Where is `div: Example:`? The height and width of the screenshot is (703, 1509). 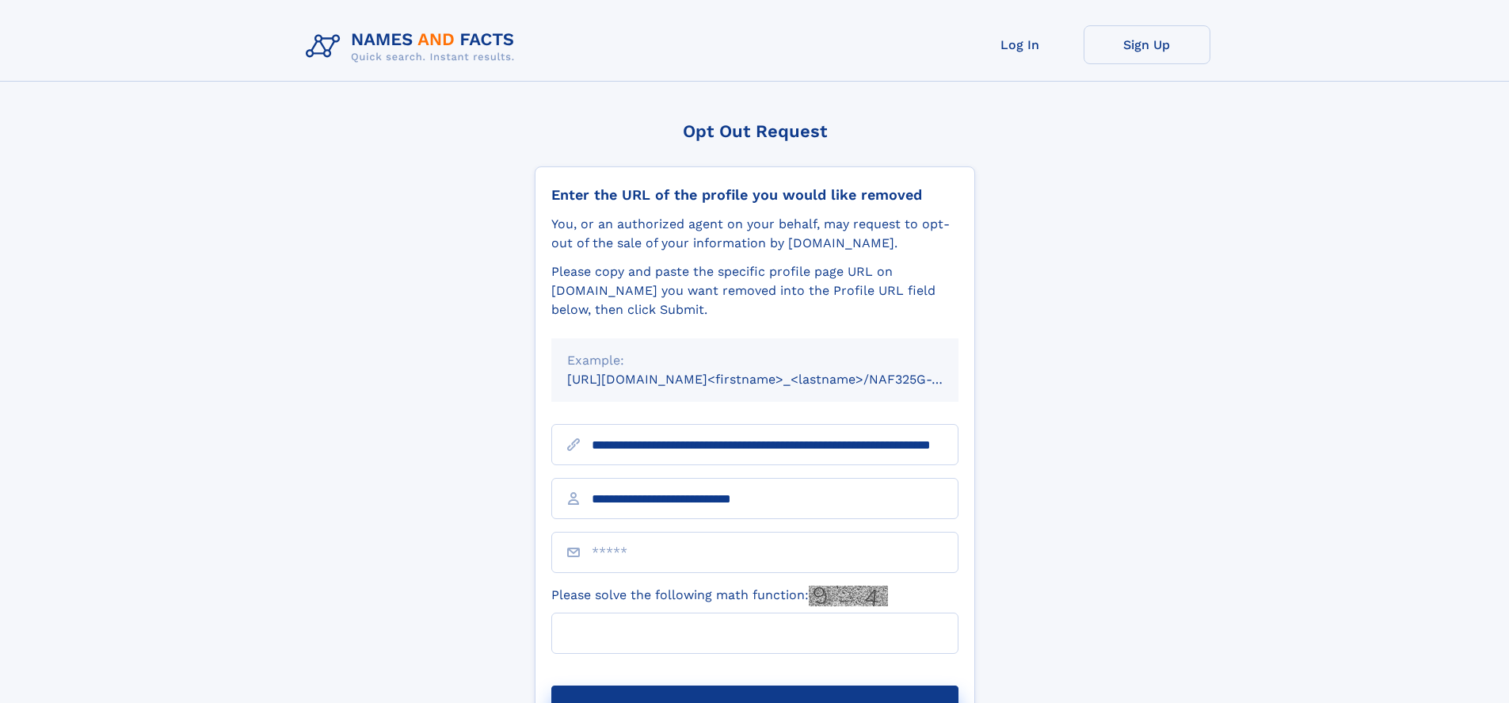 div: Example: is located at coordinates (755, 360).